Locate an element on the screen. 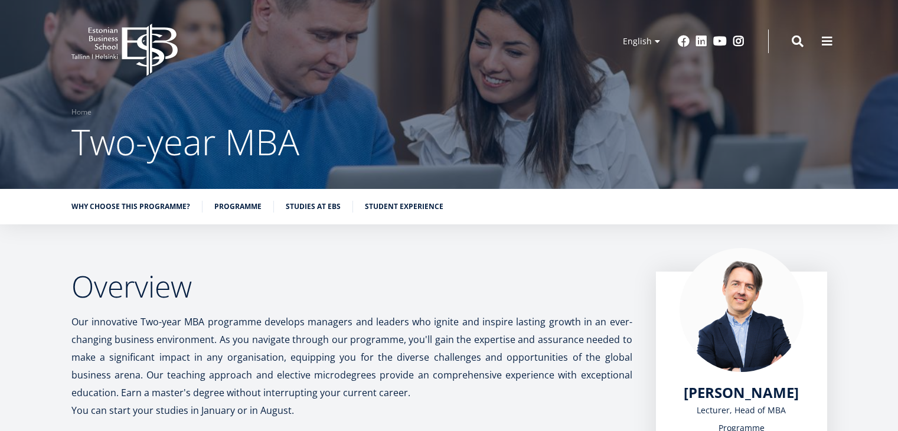 Image resolution: width=898 pixels, height=431 pixels. a: Programme is located at coordinates (238, 207).